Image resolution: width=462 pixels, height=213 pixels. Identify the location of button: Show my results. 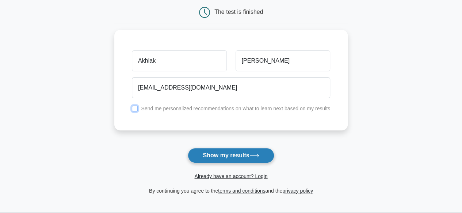
(231, 156).